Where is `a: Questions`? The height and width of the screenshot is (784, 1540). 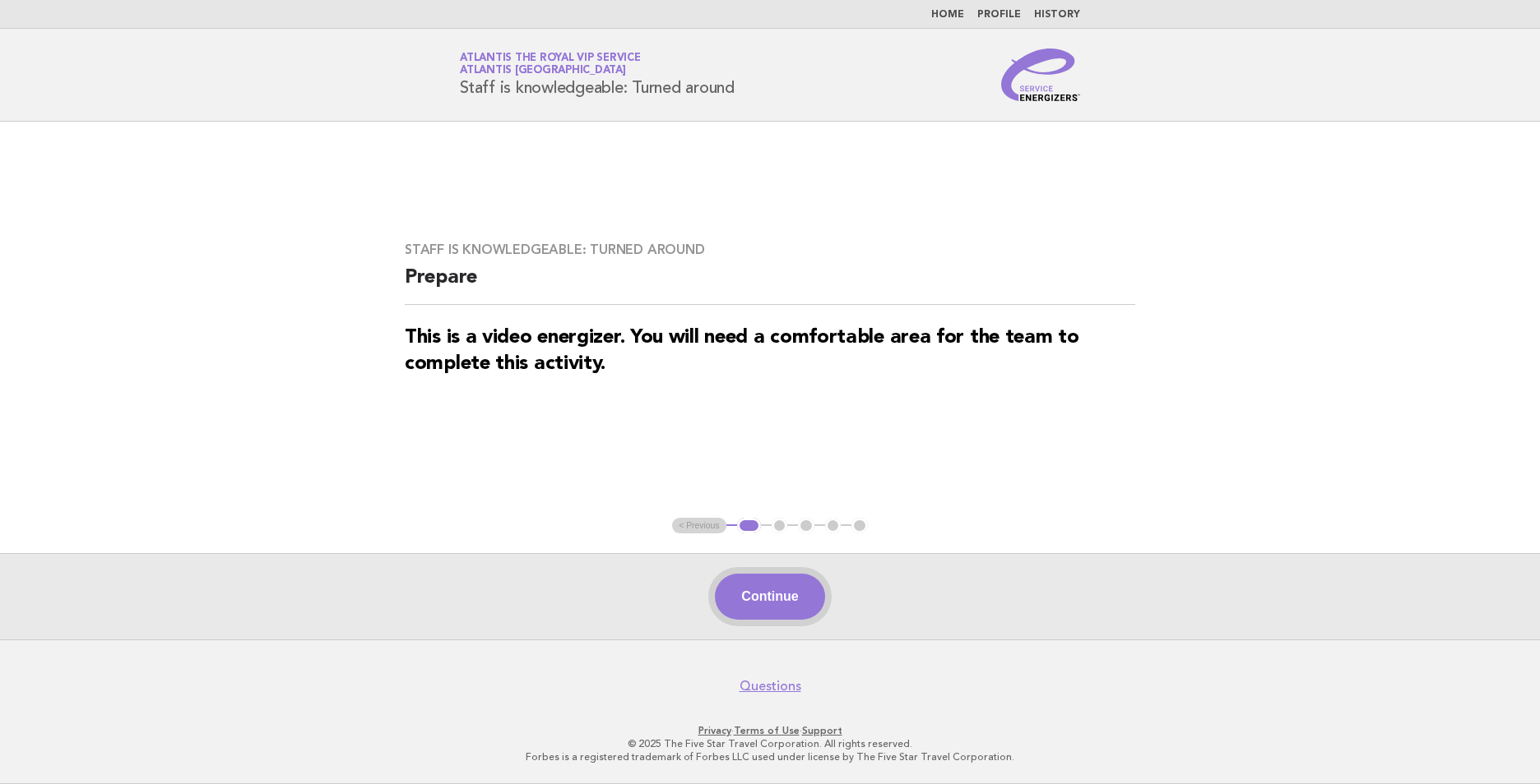 a: Questions is located at coordinates (770, 686).